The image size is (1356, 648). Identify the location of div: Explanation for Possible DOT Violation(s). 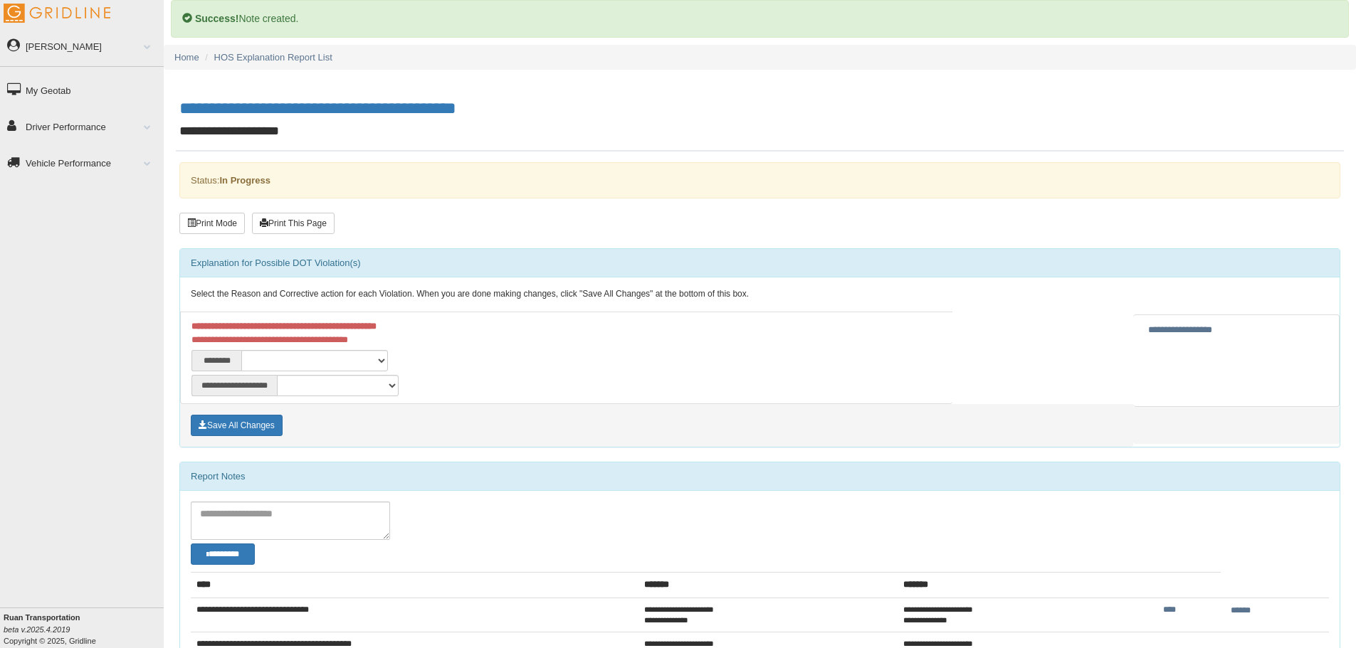
(760, 263).